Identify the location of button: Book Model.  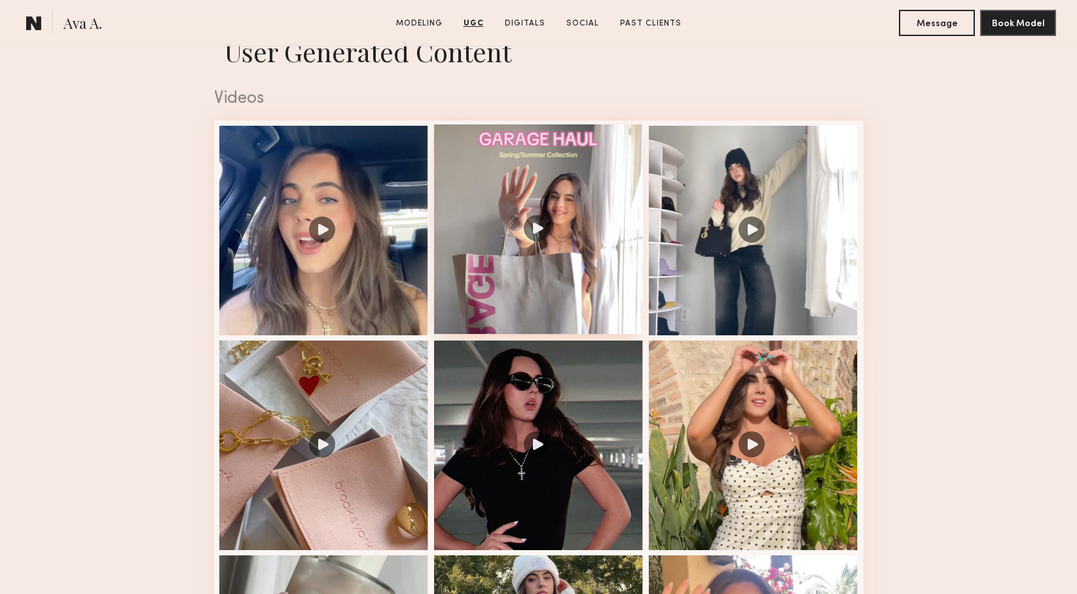
(1018, 23).